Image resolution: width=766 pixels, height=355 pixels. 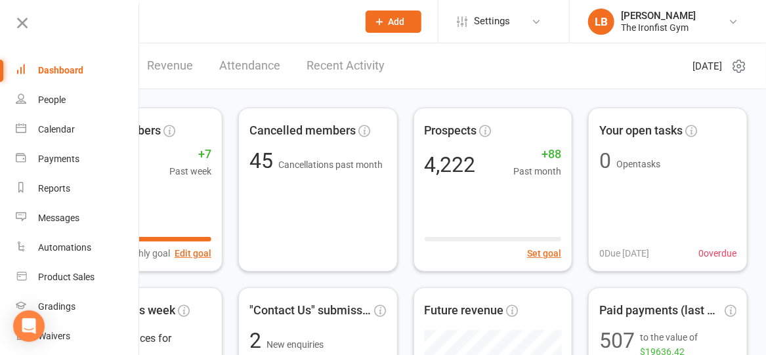 I want to click on span: Your open tasks, so click(x=641, y=131).